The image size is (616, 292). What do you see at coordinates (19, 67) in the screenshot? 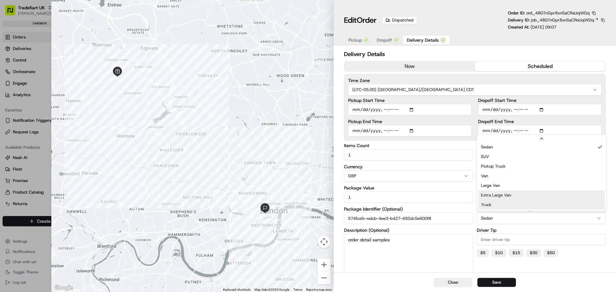
I see `img: 8571987876998_91fb9ceb93ad5c398215_72.jpg` at bounding box center [19, 67].